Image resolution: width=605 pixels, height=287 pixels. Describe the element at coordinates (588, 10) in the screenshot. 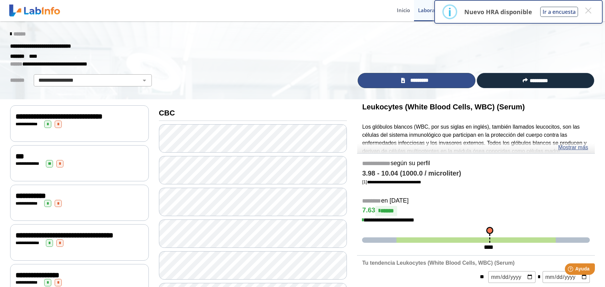

I see `button: Close this dialog` at that location.